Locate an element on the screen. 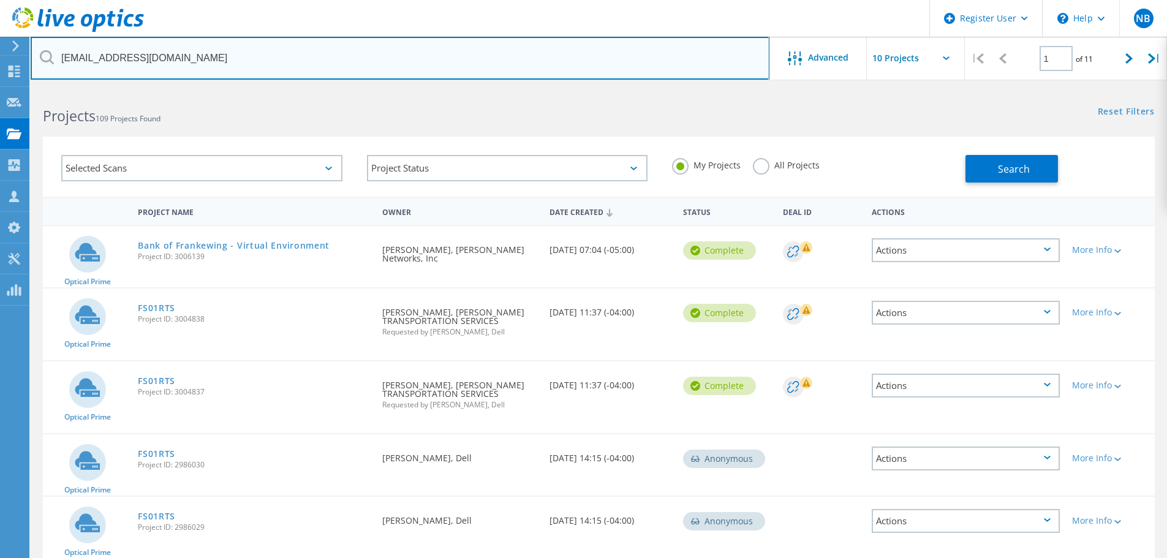 The width and height of the screenshot is (1167, 558). div: Deal Id is located at coordinates (821, 211).